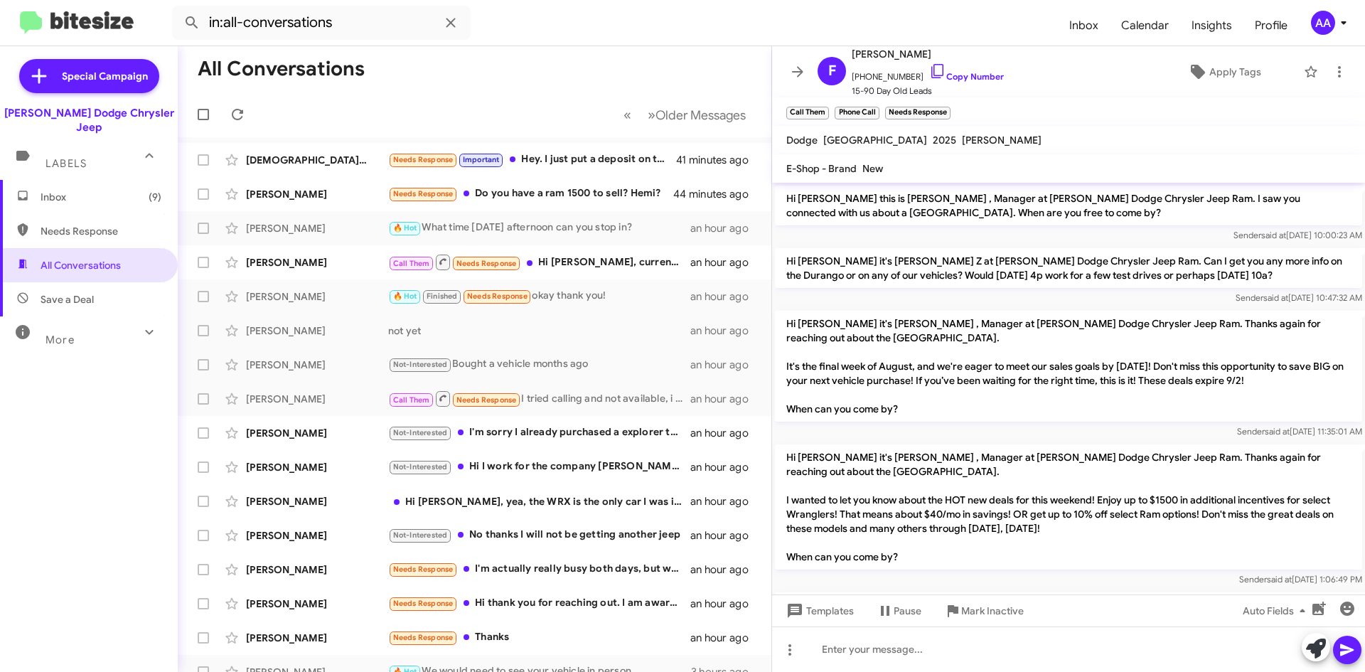  I want to click on span: All Conversations, so click(80, 265).